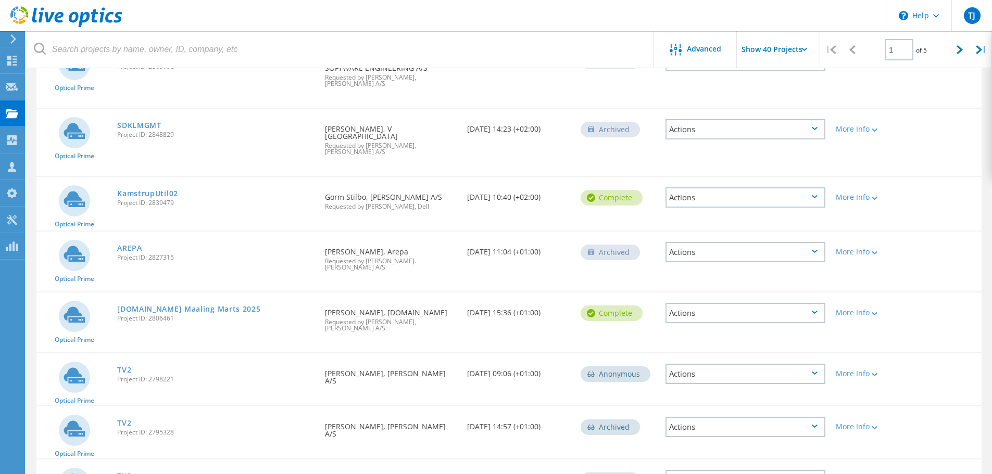 The image size is (992, 474). Describe the element at coordinates (216, 258) in the screenshot. I see `span: Project ID: 2827315` at that location.